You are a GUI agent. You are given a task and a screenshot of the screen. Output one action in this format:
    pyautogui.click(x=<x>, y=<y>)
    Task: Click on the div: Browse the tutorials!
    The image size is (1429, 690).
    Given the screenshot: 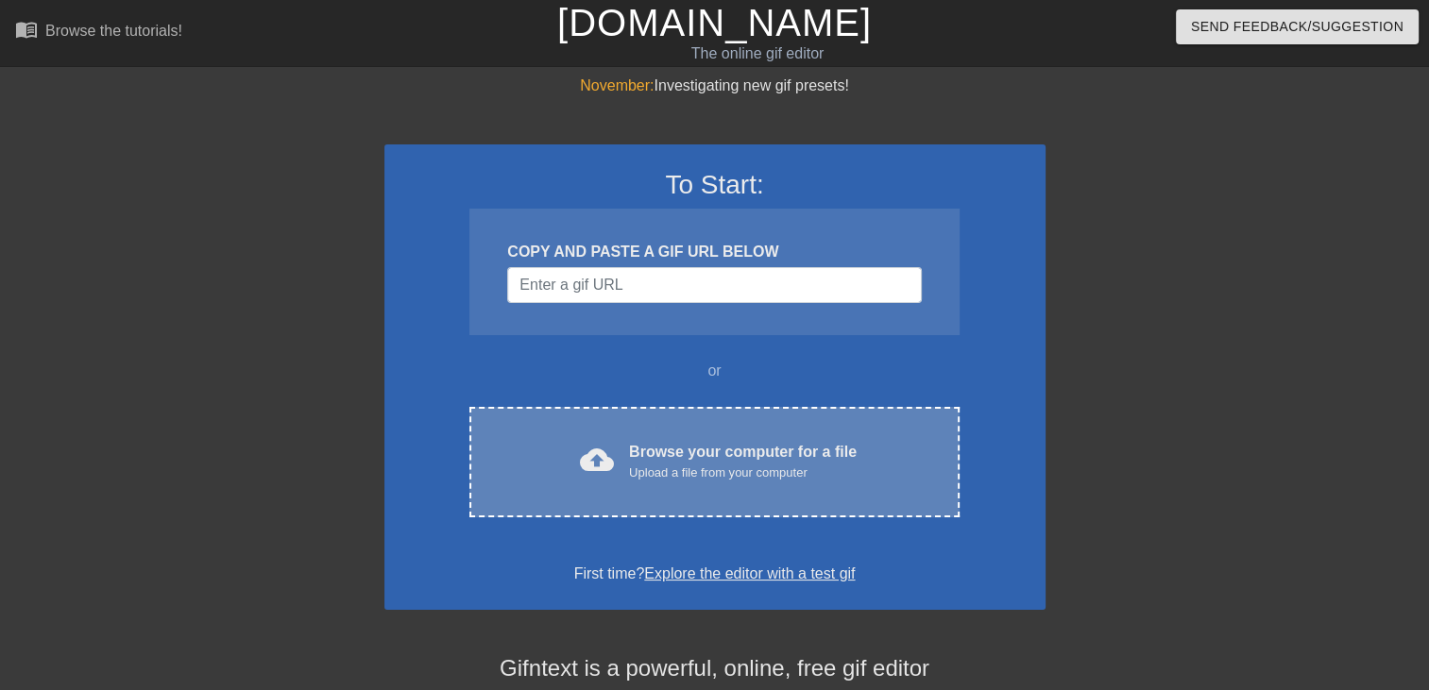 What is the action you would take?
    pyautogui.click(x=113, y=30)
    